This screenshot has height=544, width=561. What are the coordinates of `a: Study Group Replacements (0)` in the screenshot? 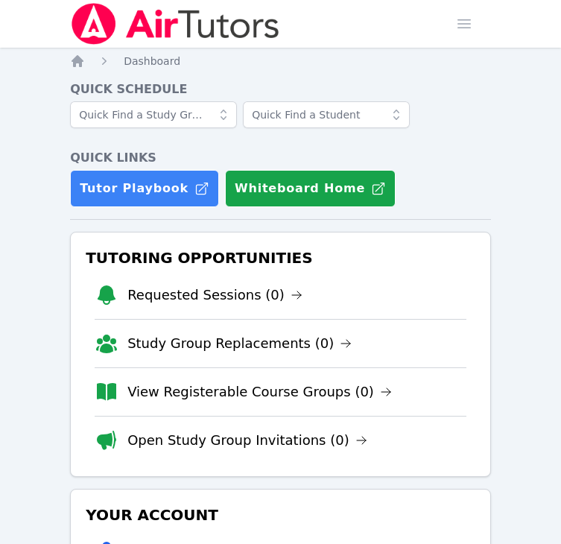 It's located at (239, 343).